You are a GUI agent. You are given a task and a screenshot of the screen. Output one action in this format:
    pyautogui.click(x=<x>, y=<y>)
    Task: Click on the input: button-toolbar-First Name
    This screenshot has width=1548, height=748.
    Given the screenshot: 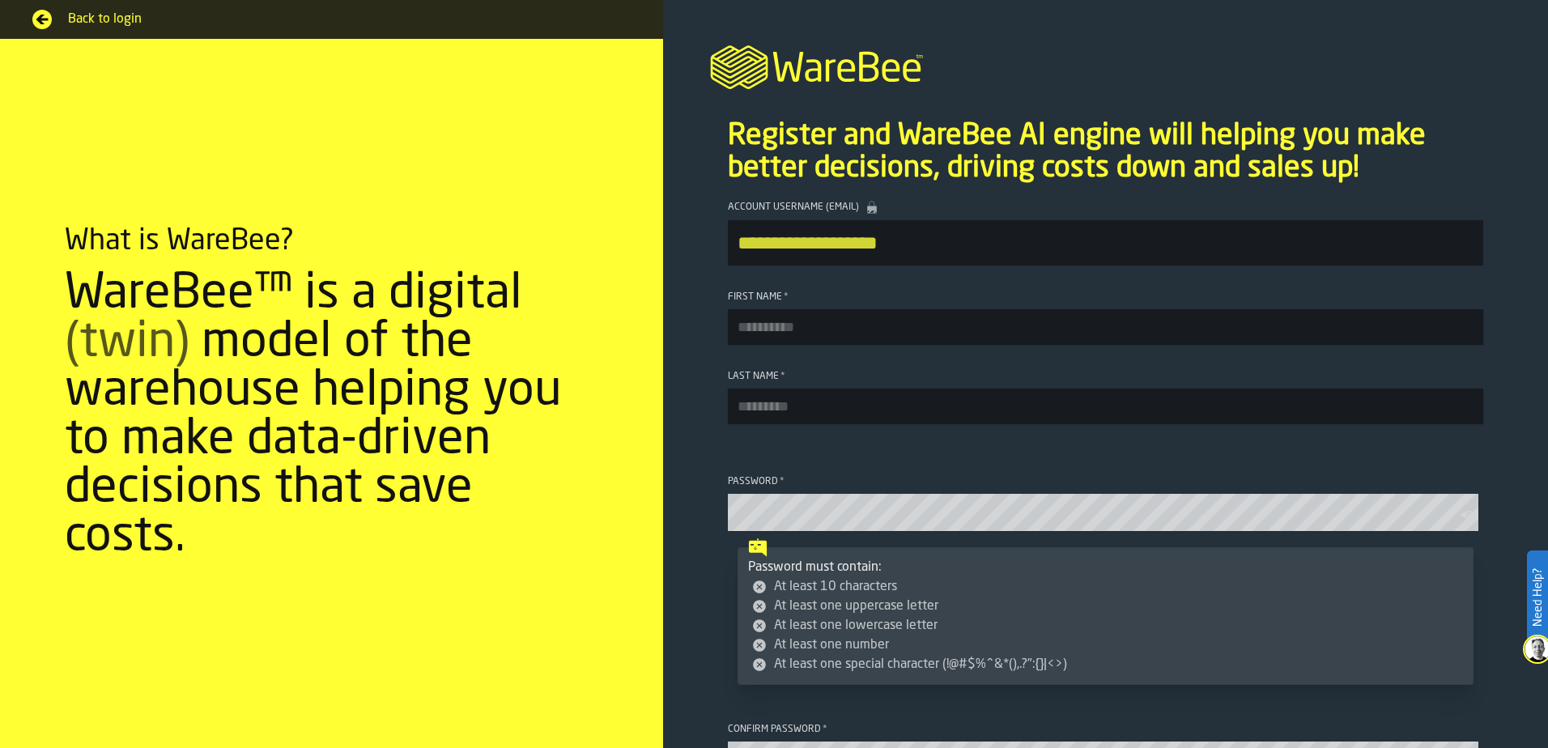 What is the action you would take?
    pyautogui.click(x=1105, y=327)
    